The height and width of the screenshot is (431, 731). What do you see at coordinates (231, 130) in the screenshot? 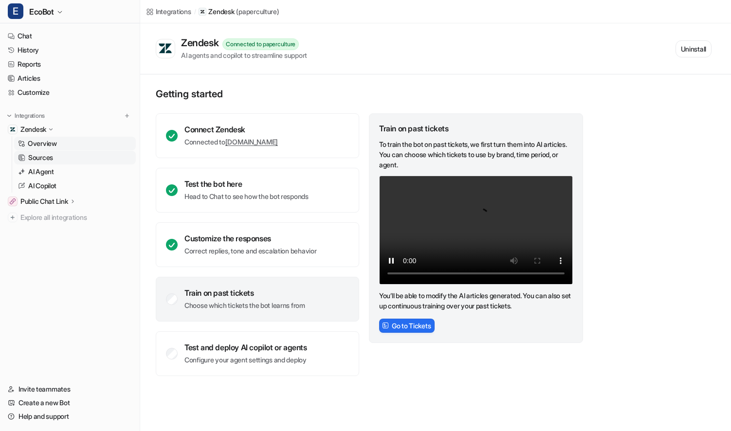
I see `div: Connect Zendesk` at bounding box center [231, 130].